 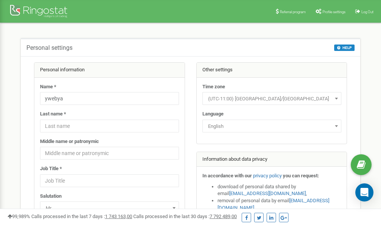 I want to click on strong: In accordance with our, so click(x=227, y=176).